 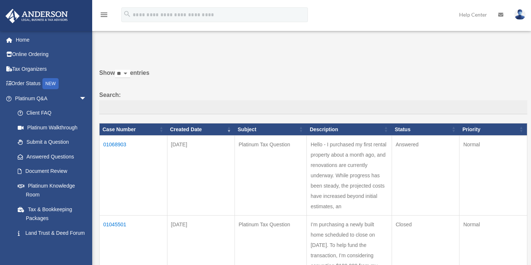 What do you see at coordinates (271, 175) in the screenshot?
I see `td: Platinum Tax Question` at bounding box center [271, 175].